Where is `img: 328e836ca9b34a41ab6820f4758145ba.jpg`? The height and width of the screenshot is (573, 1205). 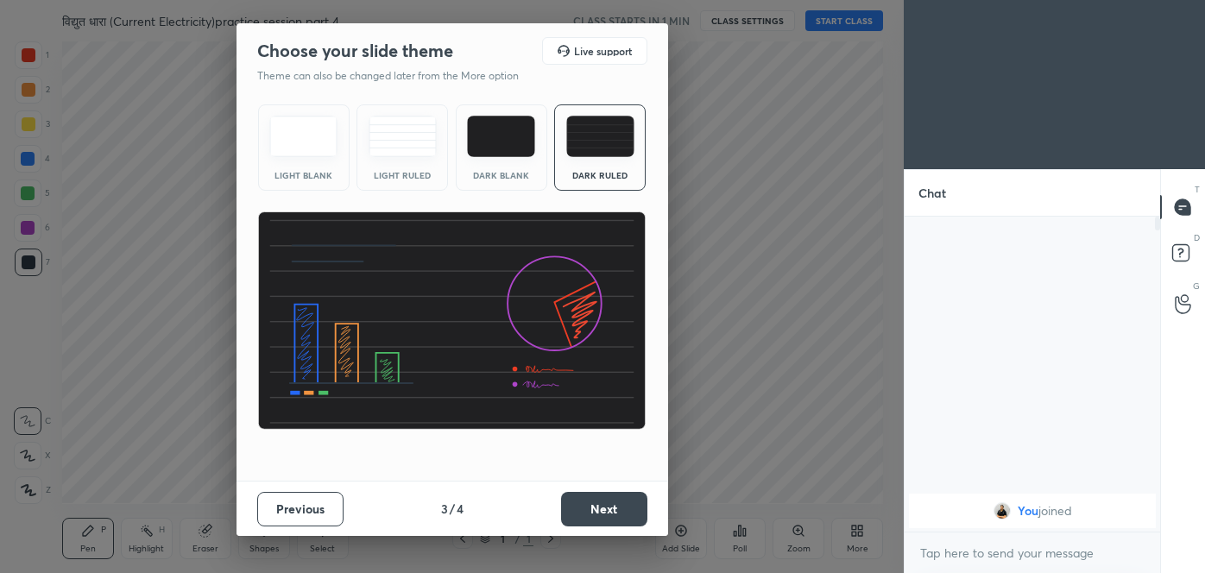 img: 328e836ca9b34a41ab6820f4758145ba.jpg is located at coordinates (1002, 511).